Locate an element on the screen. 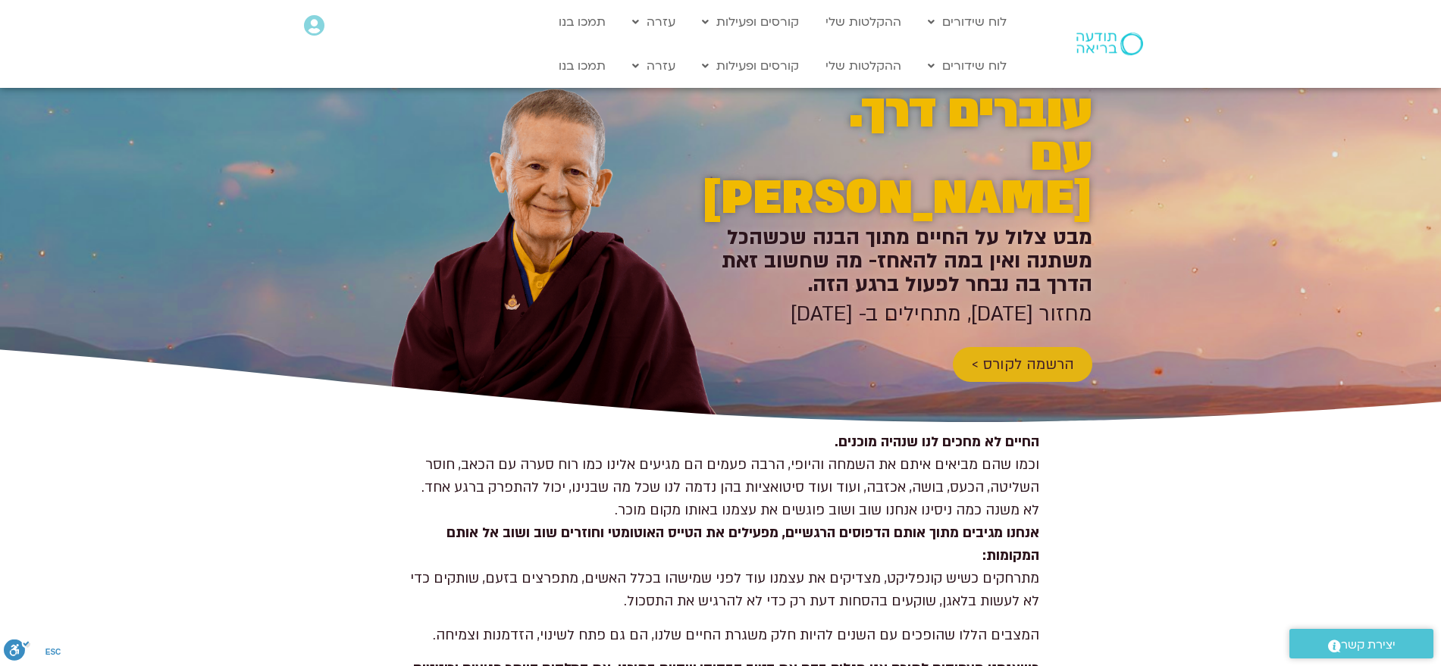 Image resolution: width=1441 pixels, height=666 pixels. a: הרשמה לקורס > is located at coordinates (1022, 364).